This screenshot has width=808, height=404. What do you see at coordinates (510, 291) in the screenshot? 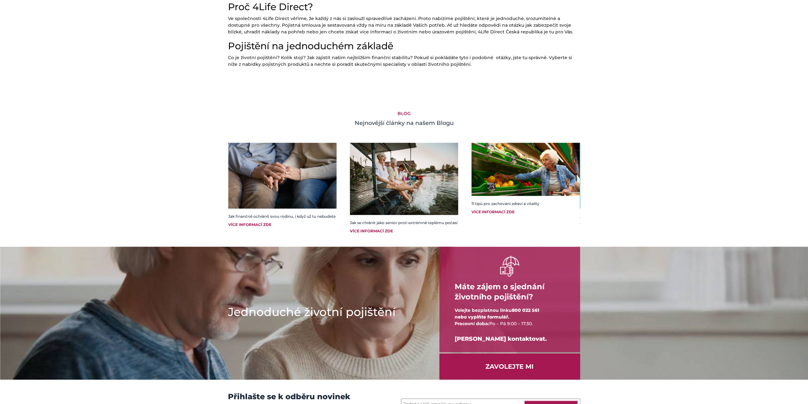
I see `h4: Máte zájem o sjednání životního pojištění?` at bounding box center [510, 291].